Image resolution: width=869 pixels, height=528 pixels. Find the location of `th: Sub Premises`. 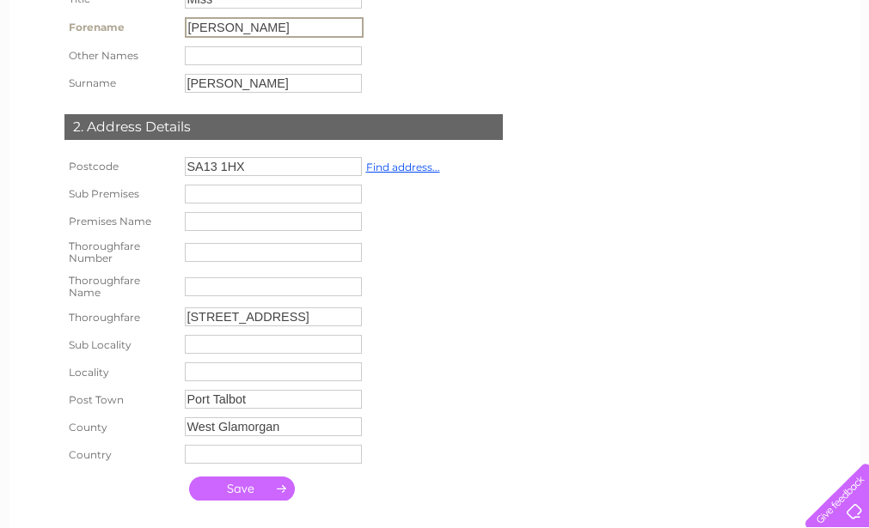

th: Sub Premises is located at coordinates (120, 194).